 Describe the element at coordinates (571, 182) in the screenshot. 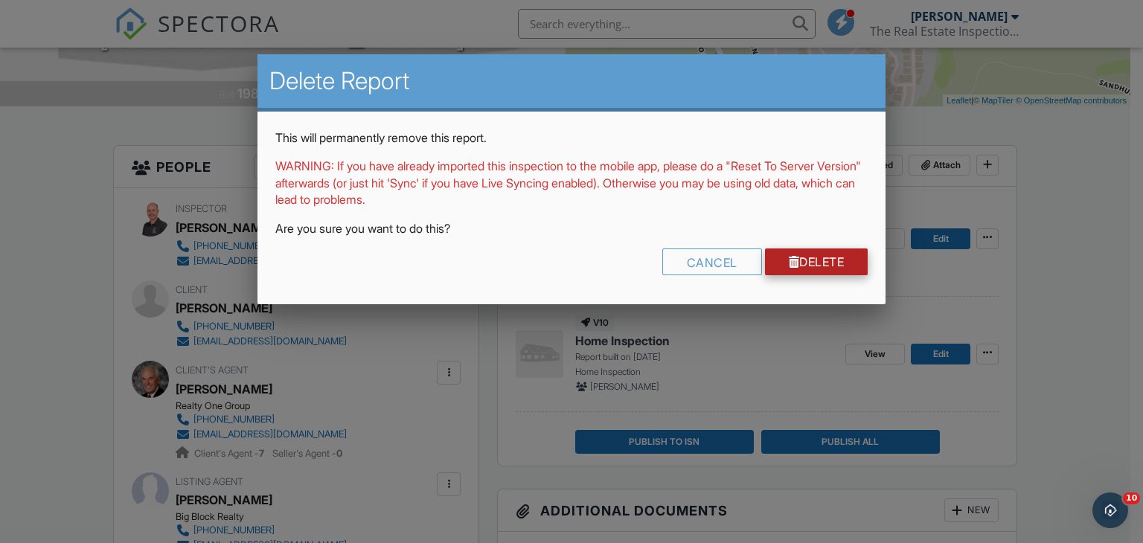

I see `p: WARNING: If you have already imported this inspection to the mobile app, please do a "Reset To Se...` at that location.